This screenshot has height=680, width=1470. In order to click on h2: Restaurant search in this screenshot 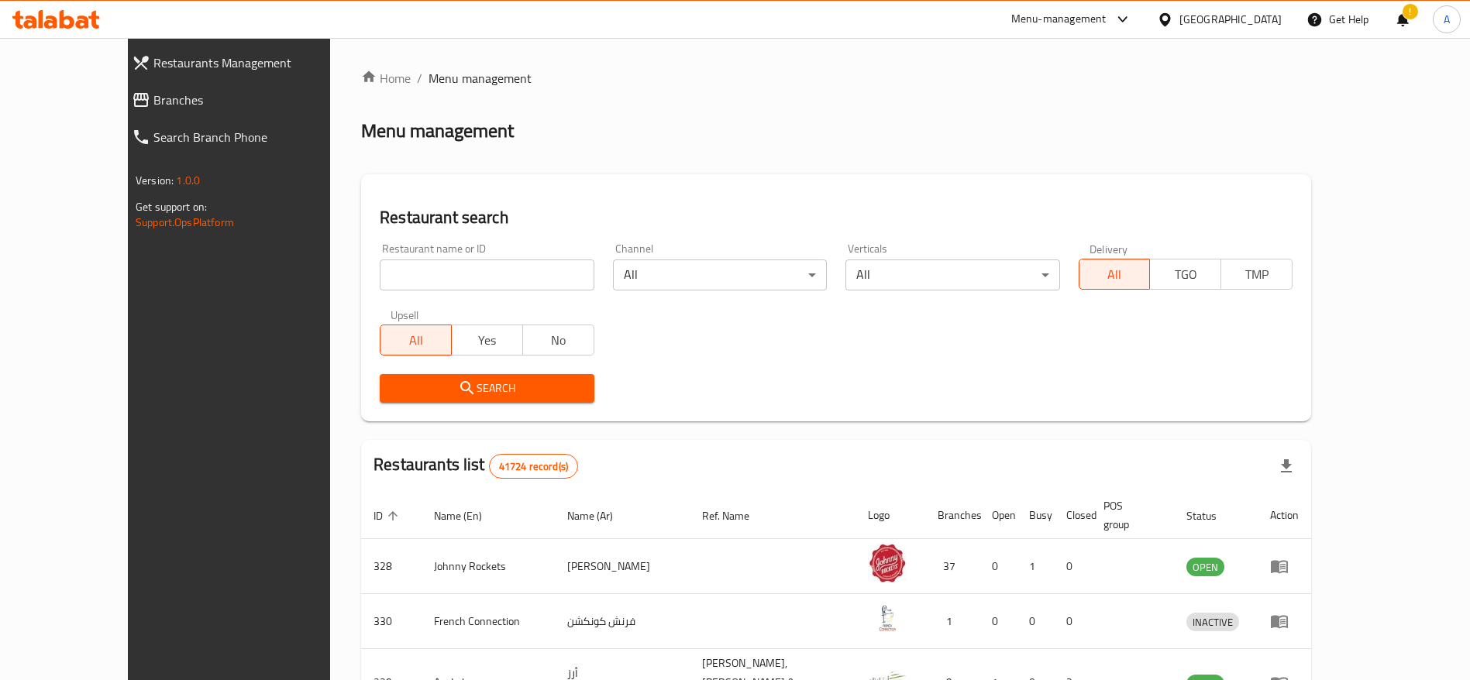, I will do `click(836, 218)`.